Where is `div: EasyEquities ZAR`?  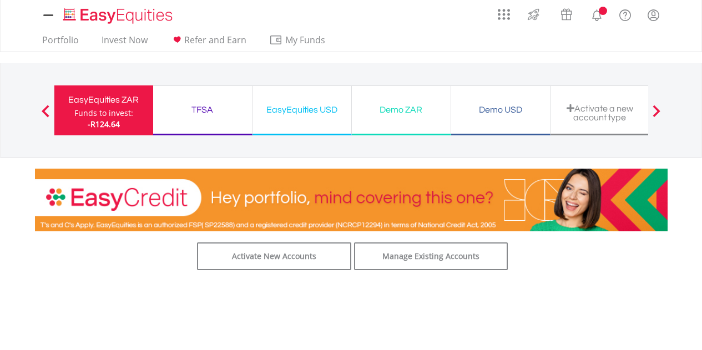 div: EasyEquities ZAR is located at coordinates (104, 100).